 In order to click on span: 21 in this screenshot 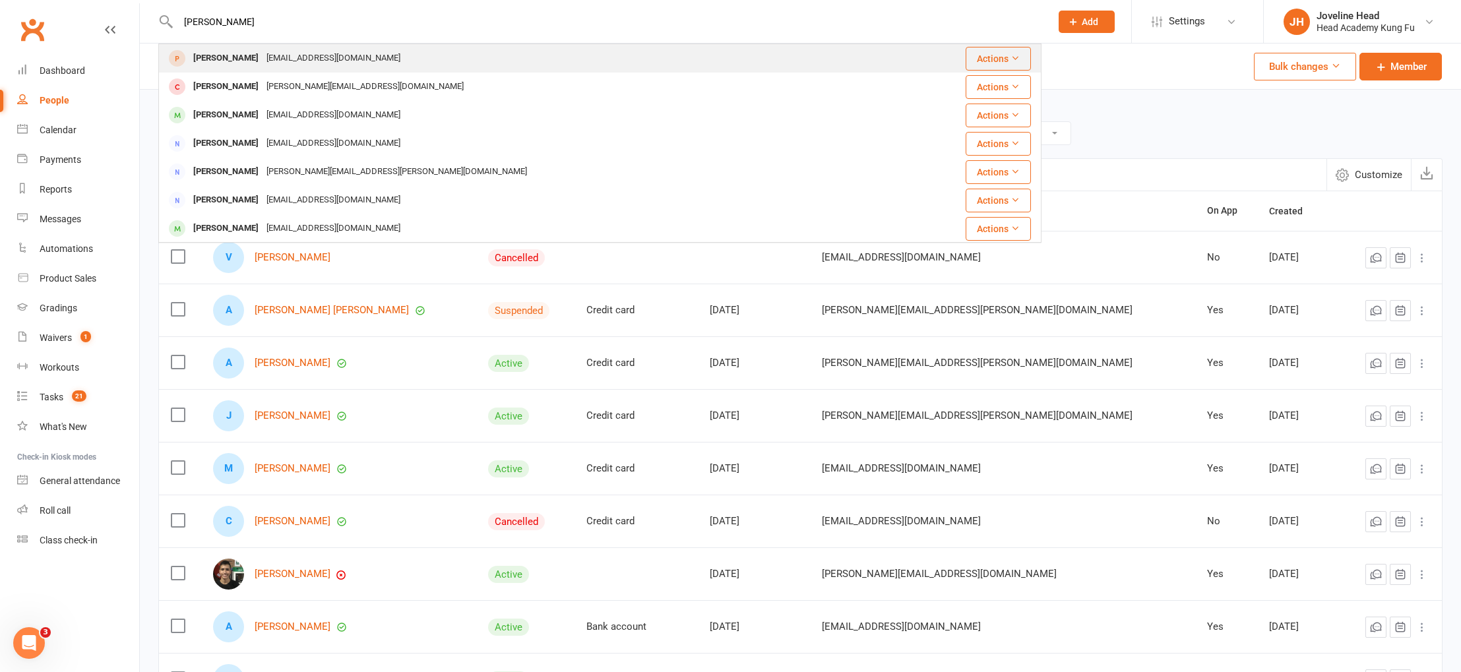, I will do `click(79, 396)`.